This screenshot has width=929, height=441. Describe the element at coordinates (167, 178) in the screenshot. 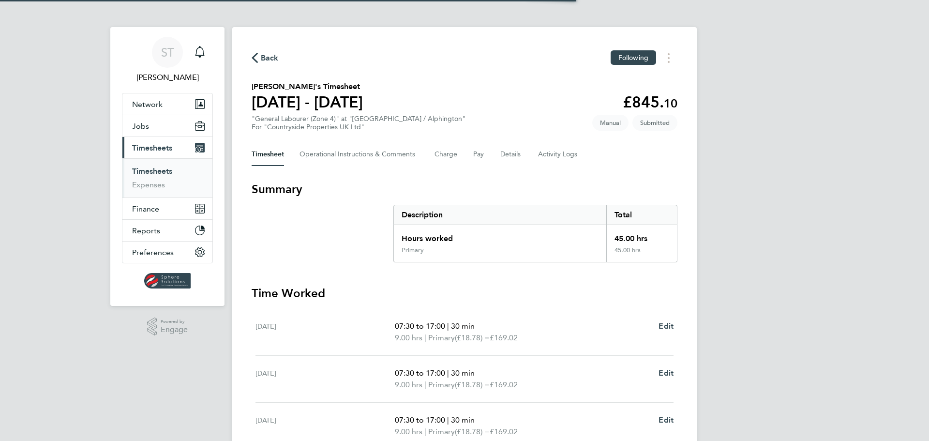

I see `div: Timesheets` at that location.